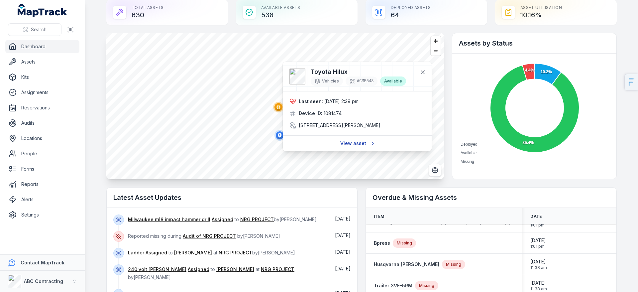 The image size is (638, 292). Describe the element at coordinates (393, 81) in the screenshot. I see `div: Available` at that location.